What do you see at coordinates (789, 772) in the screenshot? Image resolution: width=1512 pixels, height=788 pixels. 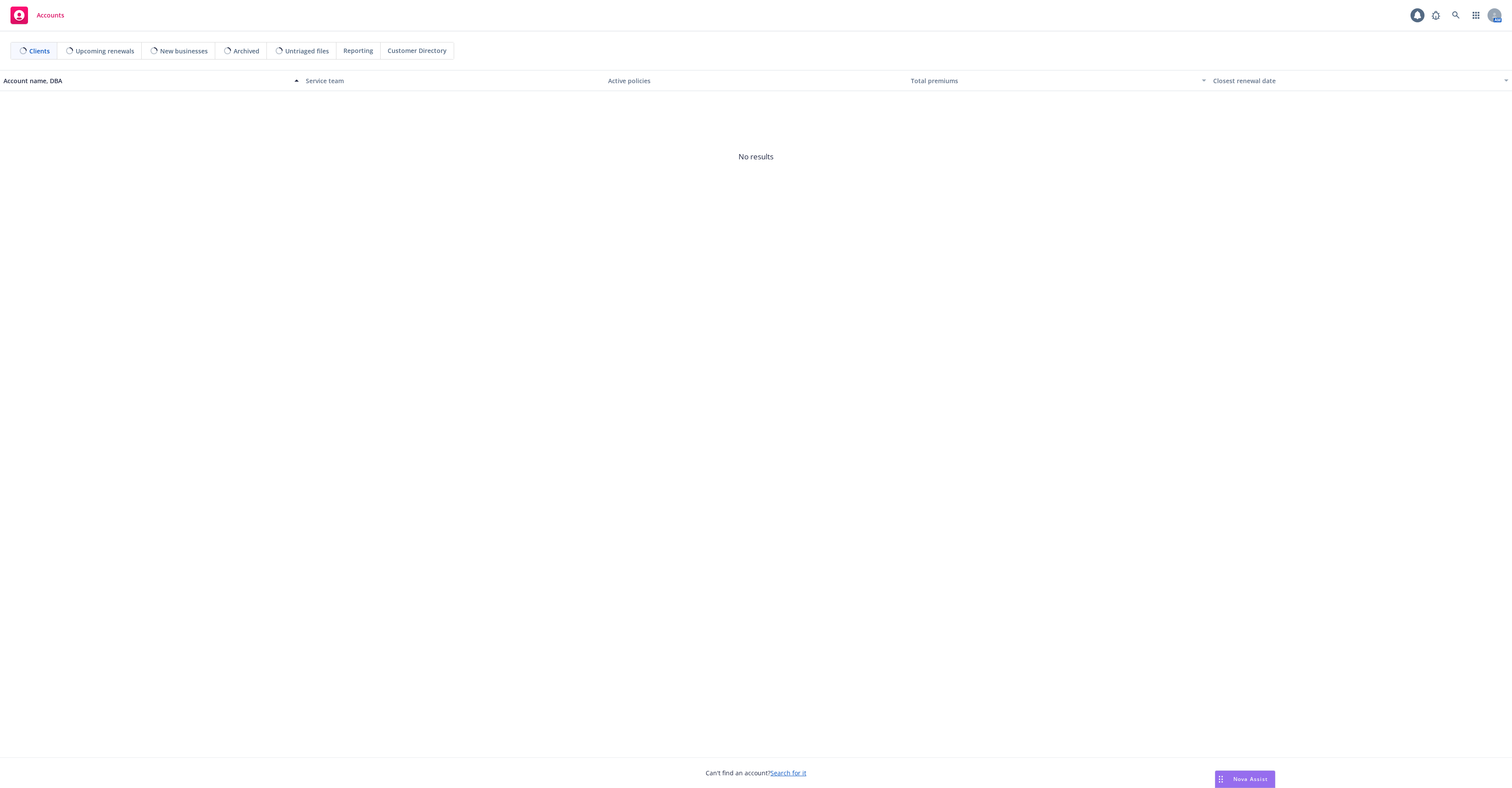 I see `a: Search for it` at bounding box center [789, 772].